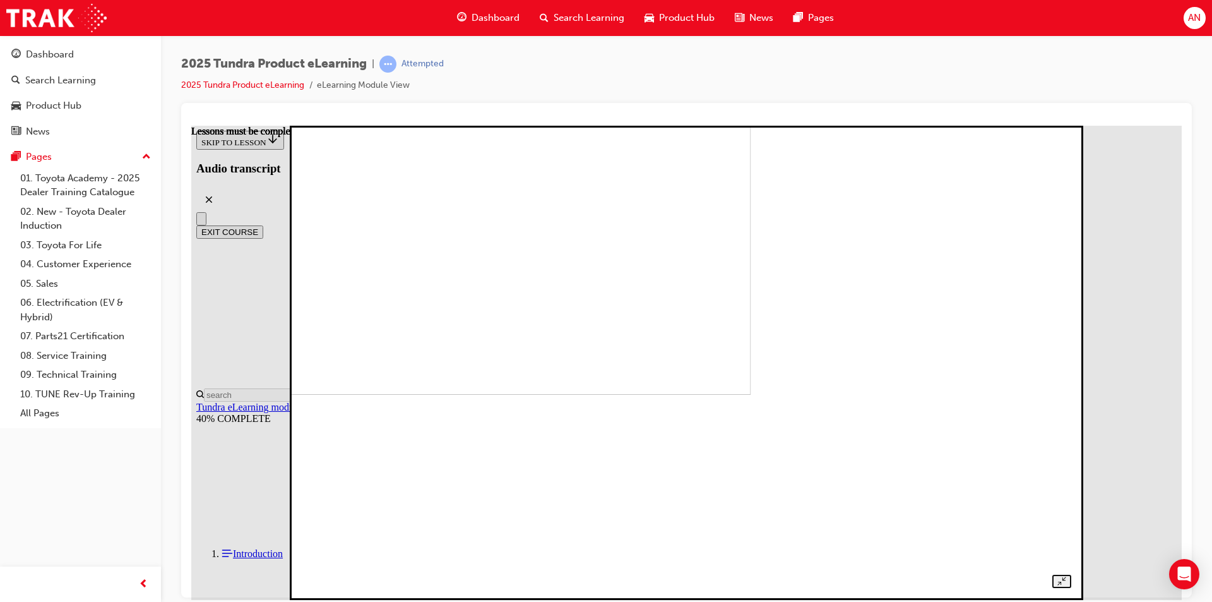 The width and height of the screenshot is (1212, 602). I want to click on button: DashboardSearch LearningProduct HubNews, so click(80, 93).